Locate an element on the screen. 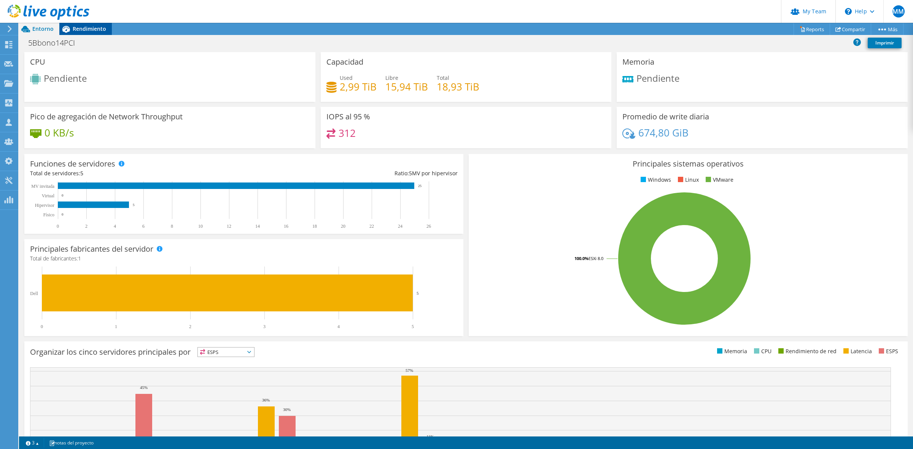 The height and width of the screenshot is (449, 913). span: ESPS is located at coordinates (226, 352).